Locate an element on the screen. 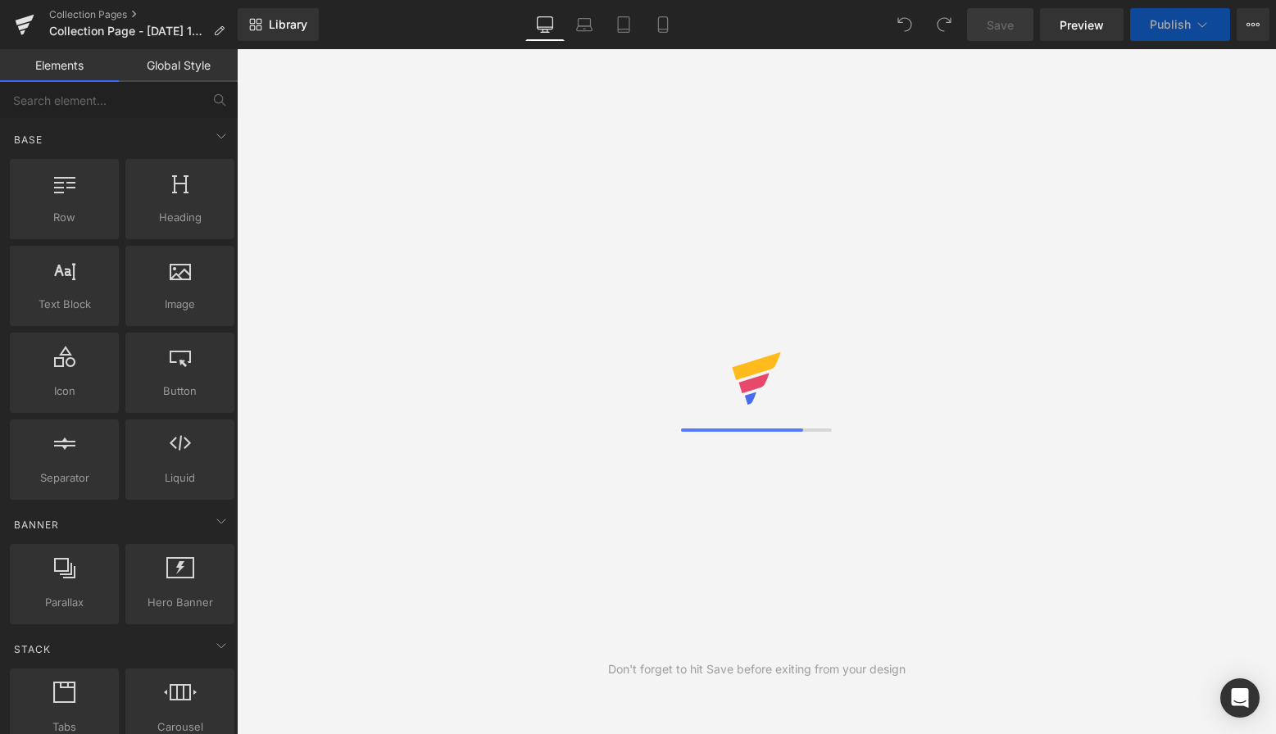 Image resolution: width=1276 pixels, height=734 pixels. span: Banner is located at coordinates (36, 525).